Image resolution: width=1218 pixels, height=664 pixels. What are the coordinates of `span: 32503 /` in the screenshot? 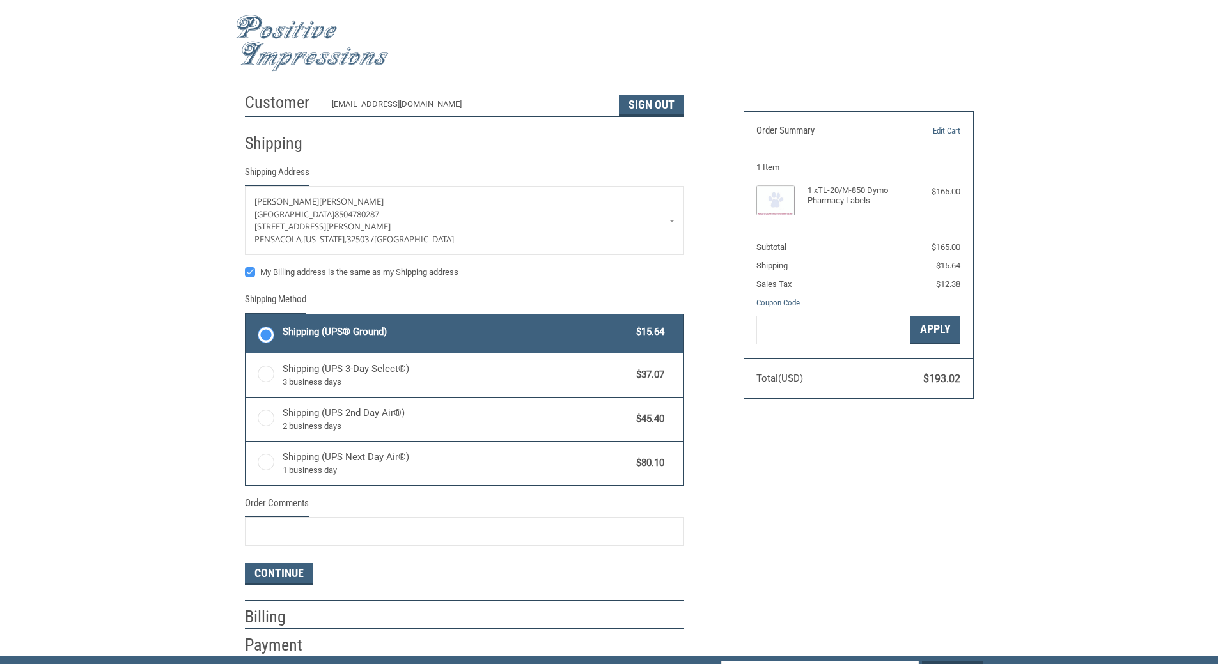 It's located at (360, 239).